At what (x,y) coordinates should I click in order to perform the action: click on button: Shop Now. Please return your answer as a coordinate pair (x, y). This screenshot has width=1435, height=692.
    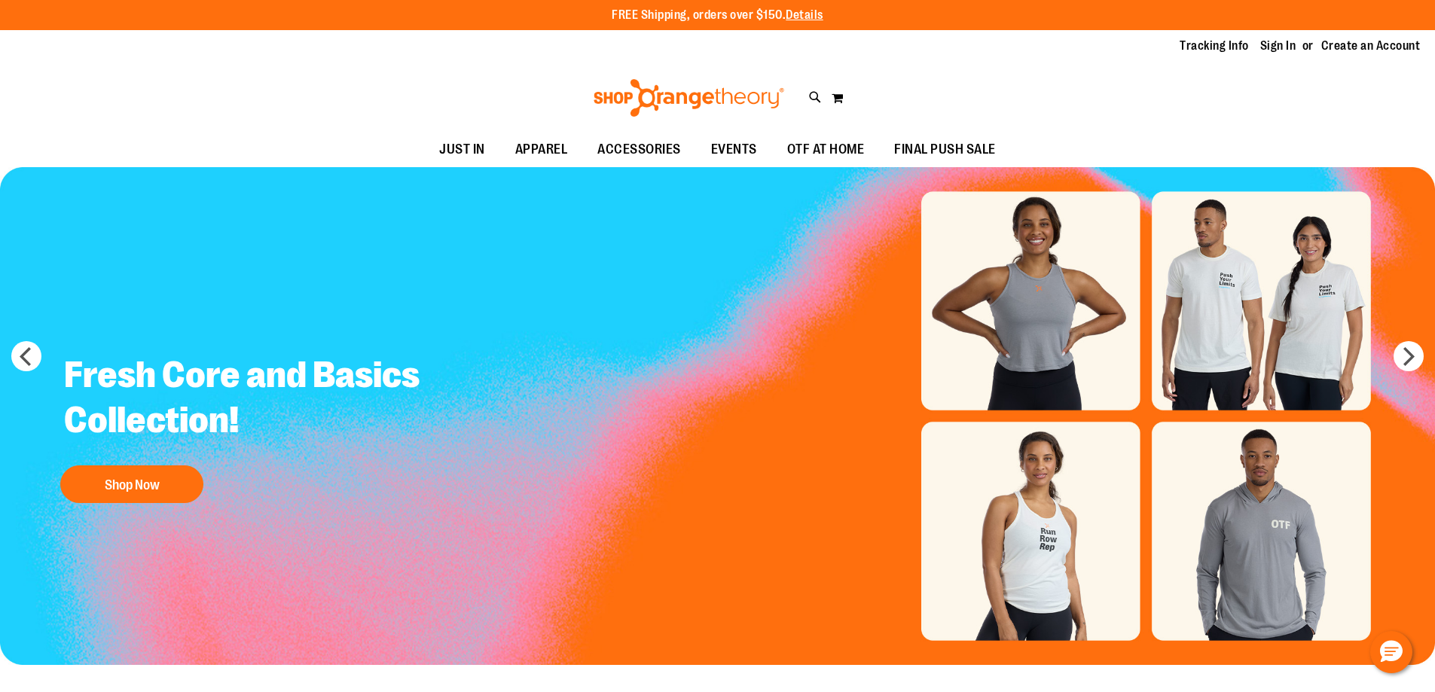
    Looking at the image, I should click on (132, 485).